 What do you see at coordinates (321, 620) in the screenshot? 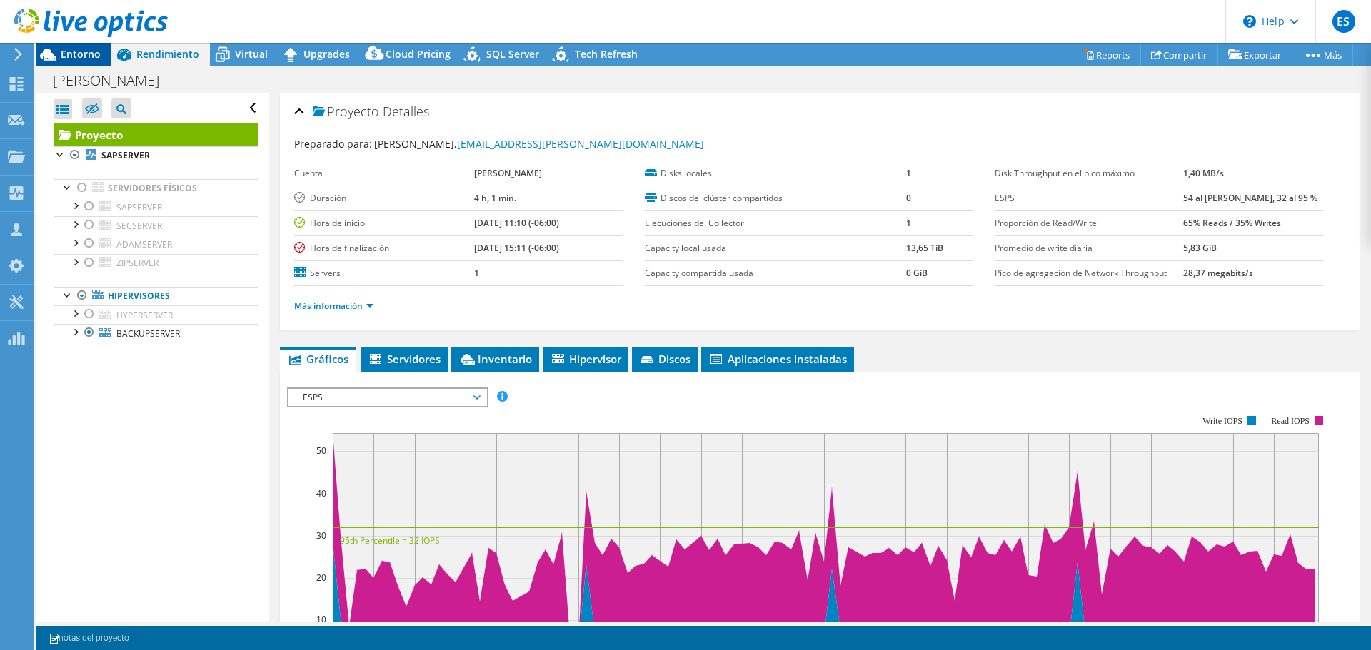
I see `text: 10` at bounding box center [321, 620].